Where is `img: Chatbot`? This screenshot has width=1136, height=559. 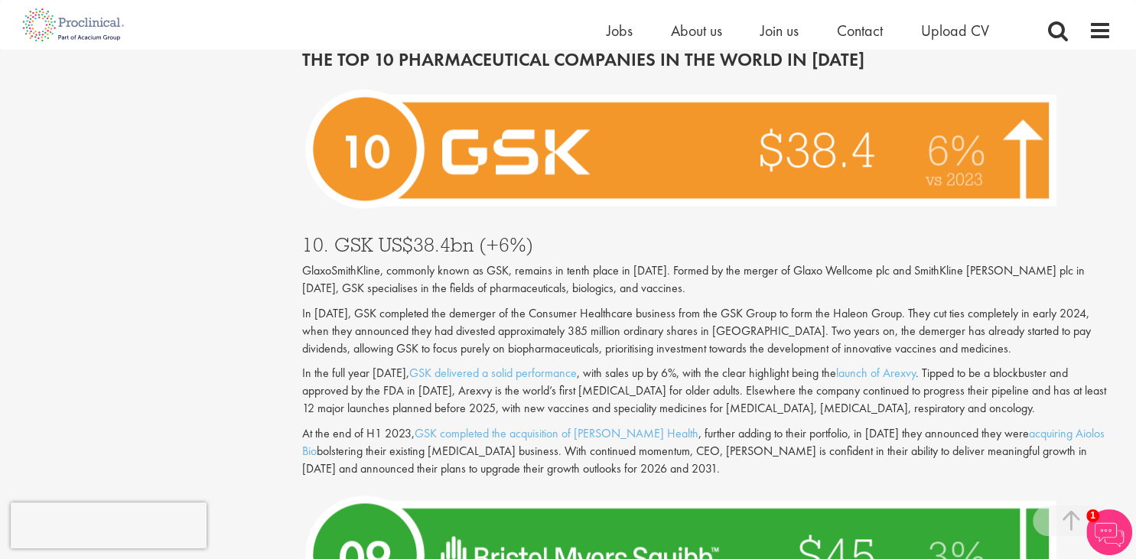 img: Chatbot is located at coordinates (1110, 533).